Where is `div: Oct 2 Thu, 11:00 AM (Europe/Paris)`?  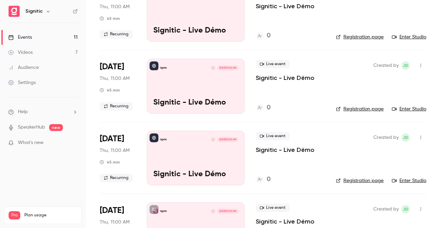
div: Oct 2 Thu, 11:00 AM (Europe/Paris) is located at coordinates (117, 158).